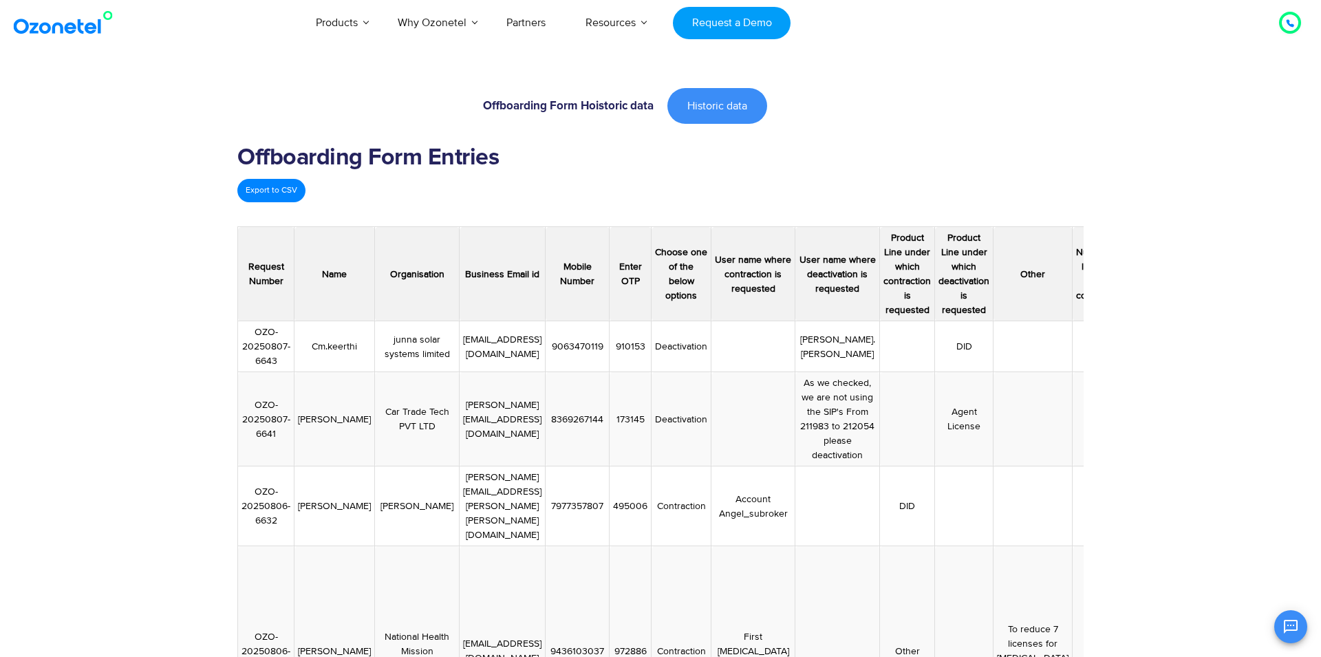 The width and height of the screenshot is (1321, 657). Describe the element at coordinates (448, 106) in the screenshot. I see `h6: Offboarding Form Hoistoric data` at that location.